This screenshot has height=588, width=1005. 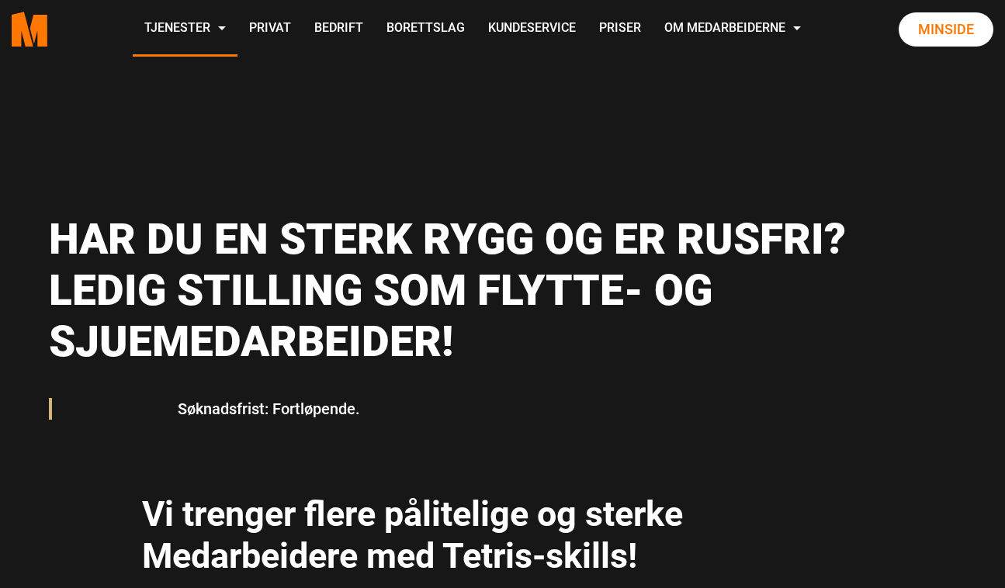 I want to click on a: Bedrift, so click(x=338, y=29).